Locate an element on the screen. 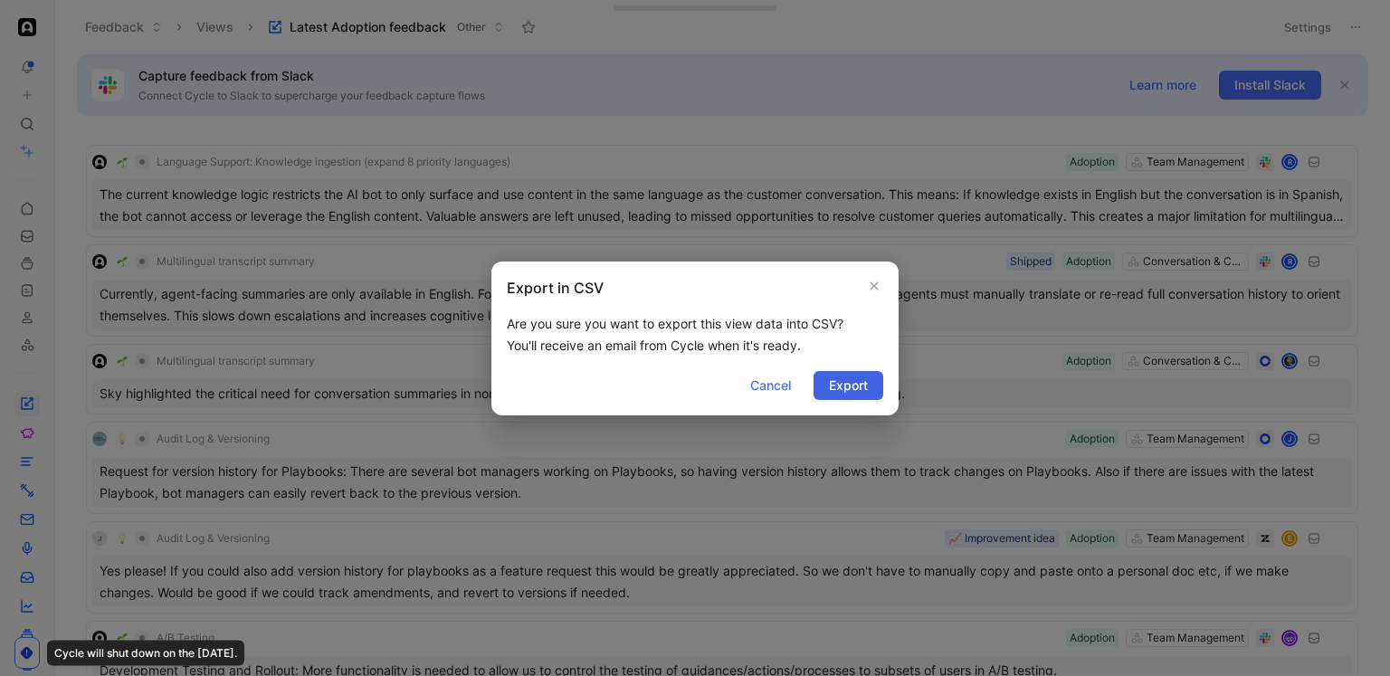 This screenshot has width=1390, height=676. h2: Export in CSV is located at coordinates (555, 288).